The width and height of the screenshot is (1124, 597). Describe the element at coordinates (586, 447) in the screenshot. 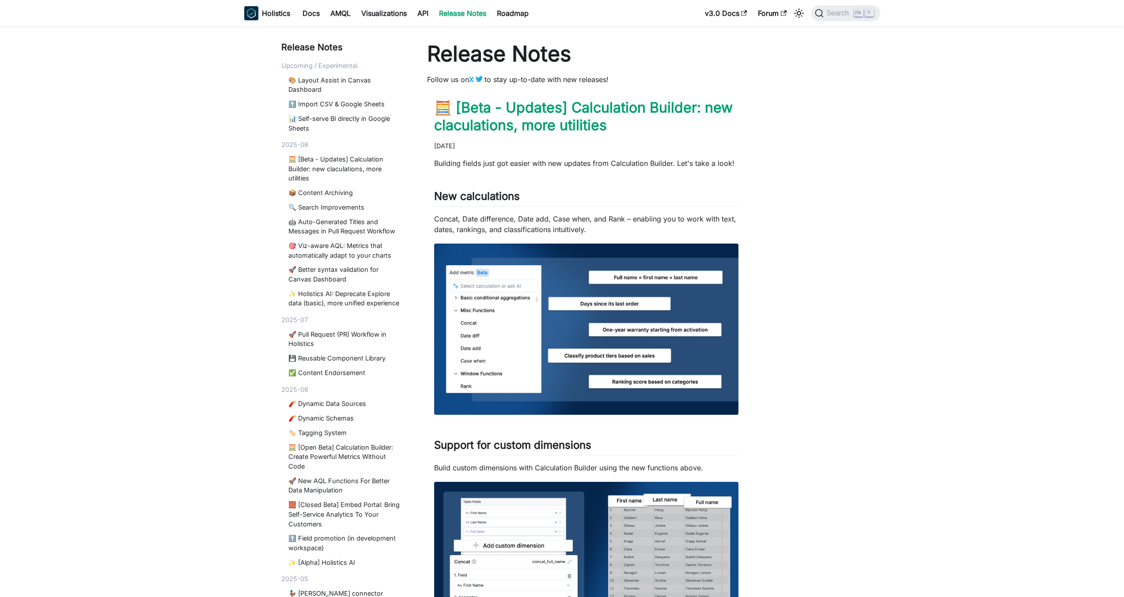

I see `h2: Support for custom dimensions` at that location.